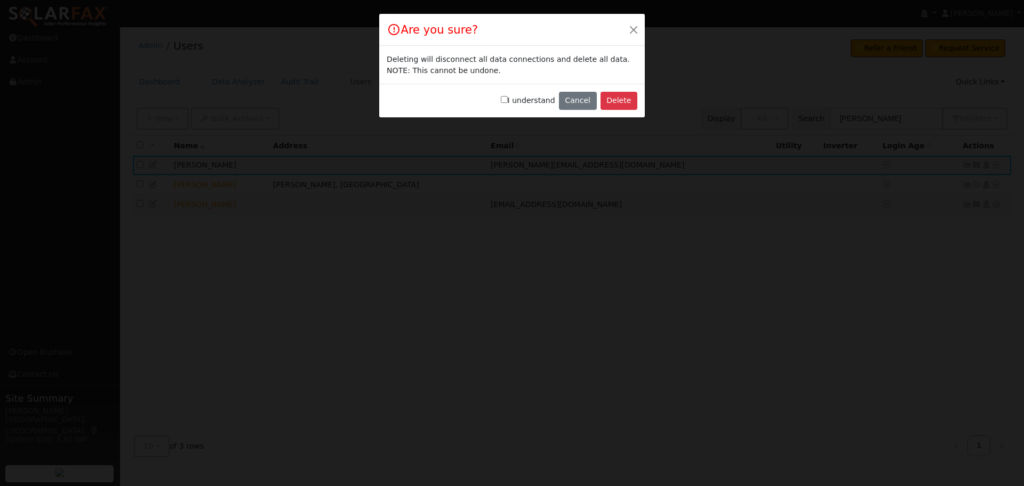 The height and width of the screenshot is (486, 1024). I want to click on button: Delete, so click(618, 101).